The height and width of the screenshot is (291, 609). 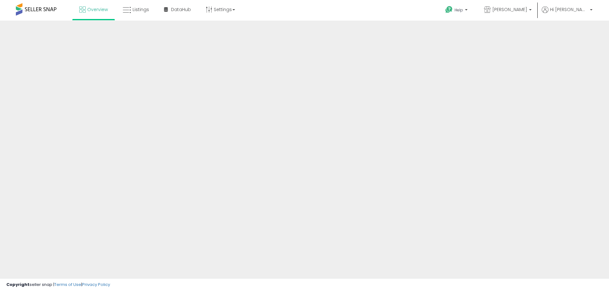 I want to click on span: Overview, so click(x=97, y=10).